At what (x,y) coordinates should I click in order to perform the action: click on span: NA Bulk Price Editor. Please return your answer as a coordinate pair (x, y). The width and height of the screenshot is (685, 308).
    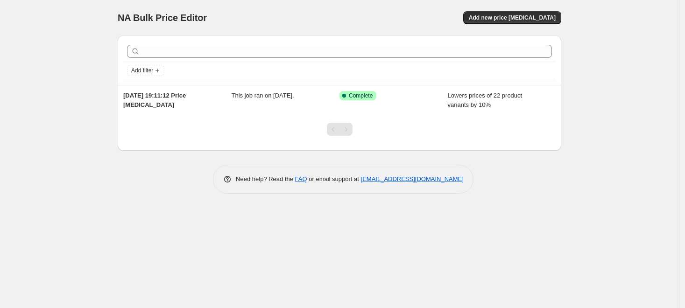
    Looking at the image, I should click on (162, 18).